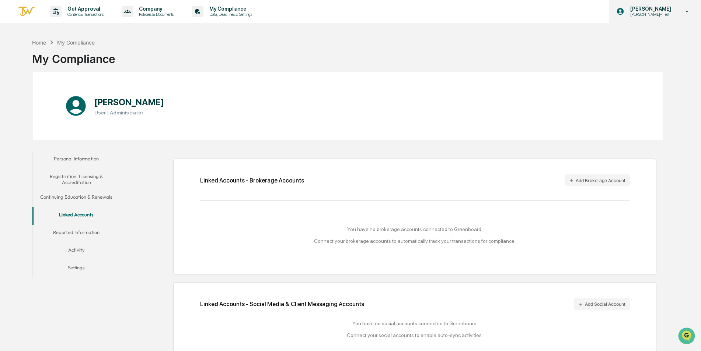 This screenshot has width=701, height=351. What do you see at coordinates (76, 97) in the screenshot?
I see `span: Attestations` at bounding box center [76, 97].